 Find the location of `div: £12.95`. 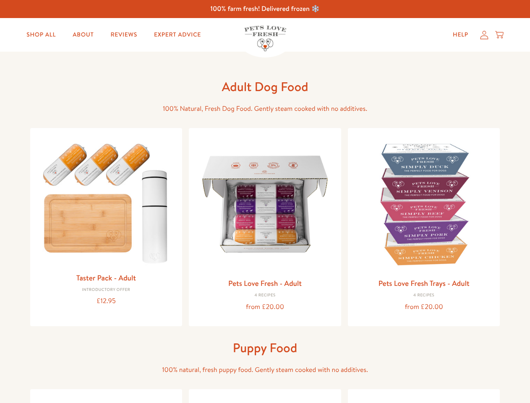

div: £12.95 is located at coordinates (106, 301).